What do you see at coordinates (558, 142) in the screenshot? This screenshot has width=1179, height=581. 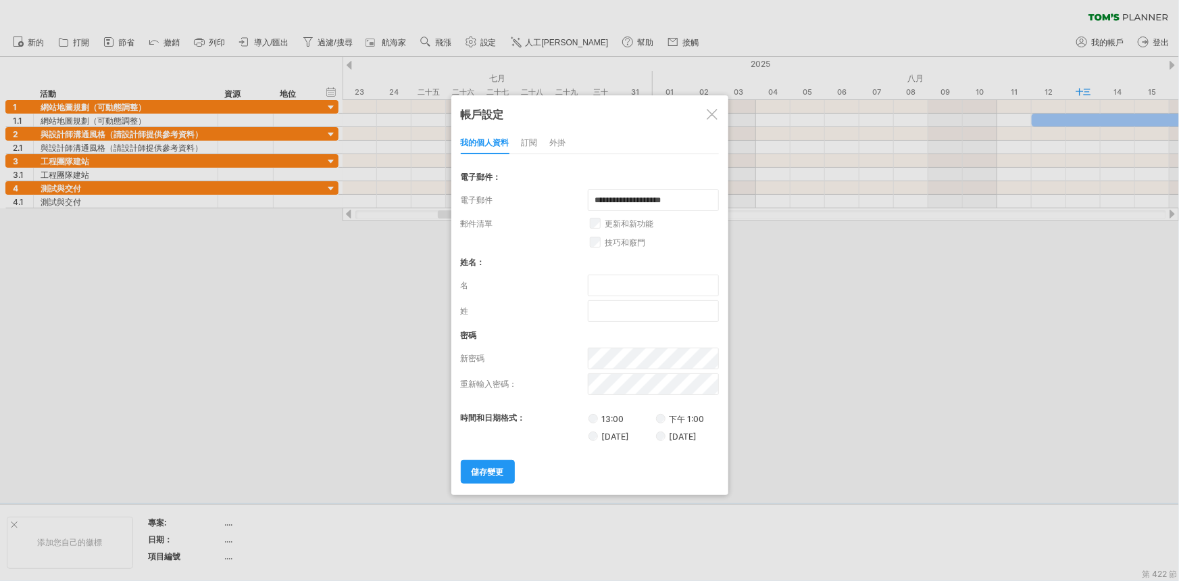 I see `font: 外掛` at bounding box center [558, 142].